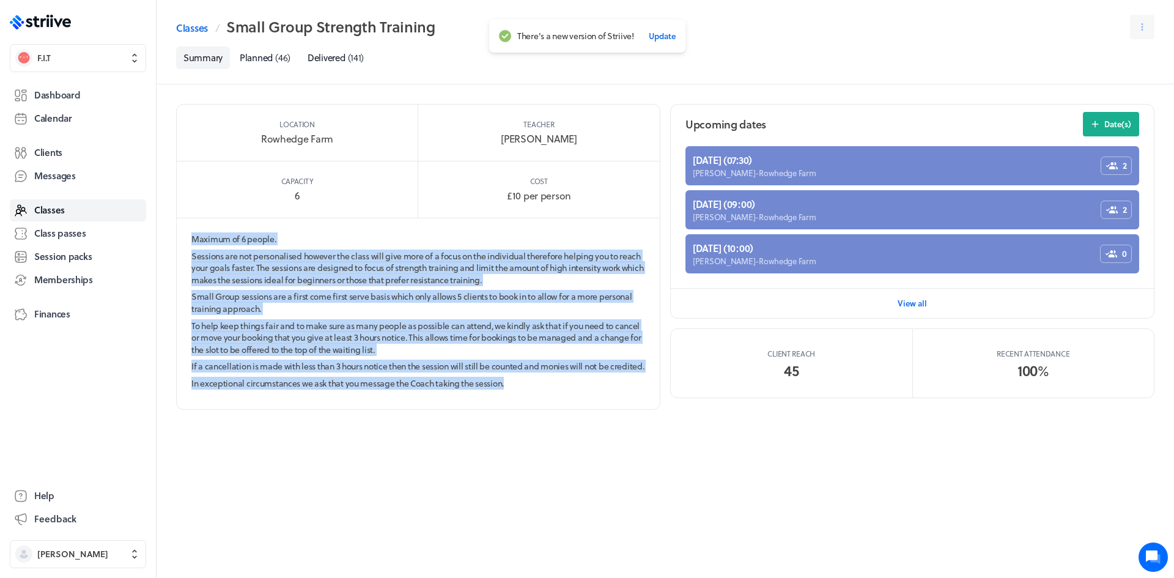 This screenshot has width=1174, height=578. I want to click on p: 6, so click(297, 196).